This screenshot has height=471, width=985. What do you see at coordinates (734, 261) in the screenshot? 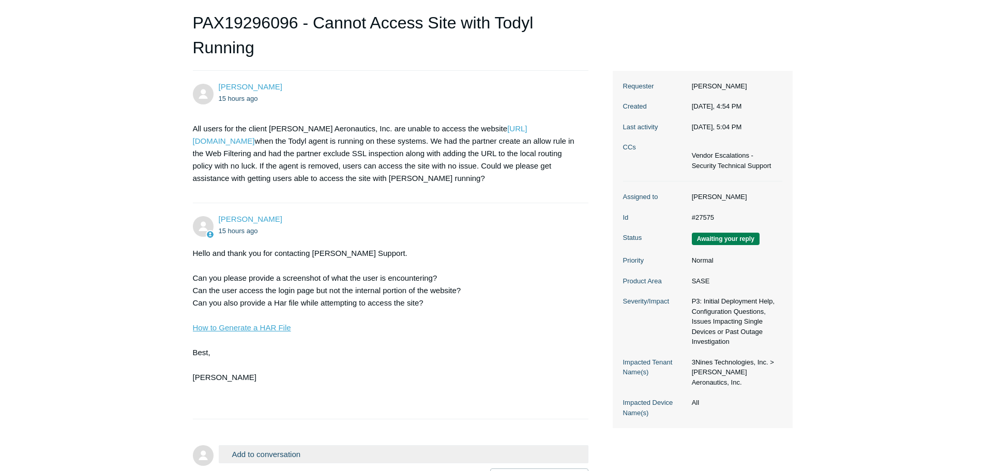
I see `dd: Normal` at bounding box center [734, 261].